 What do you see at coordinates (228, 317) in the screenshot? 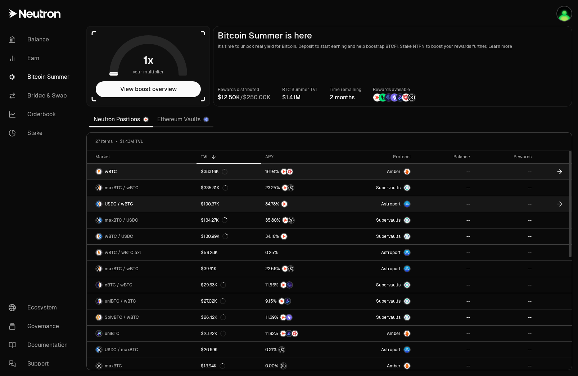
I see `a: $26.42K` at bounding box center [228, 317].